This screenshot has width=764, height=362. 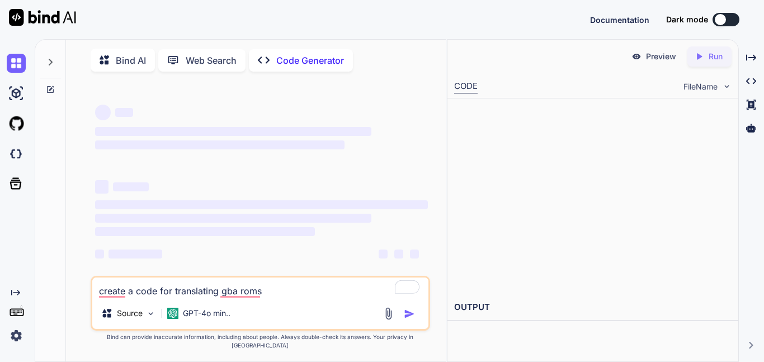 What do you see at coordinates (662, 57) in the screenshot?
I see `p: Preview` at bounding box center [662, 57].